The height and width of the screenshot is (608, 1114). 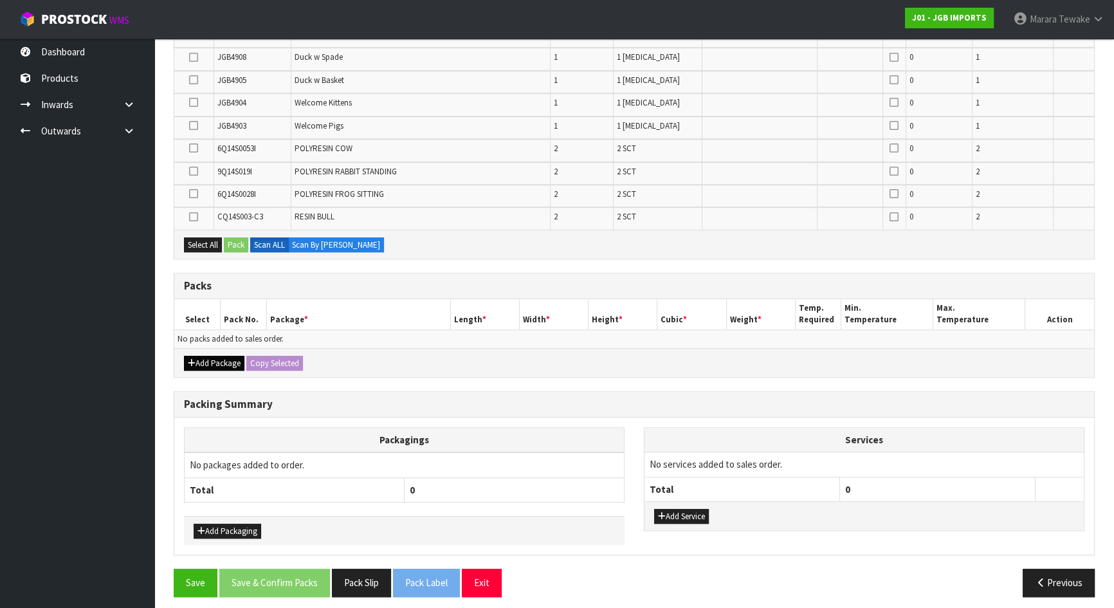 What do you see at coordinates (27, 19) in the screenshot?
I see `img: cube-alt.png` at bounding box center [27, 19].